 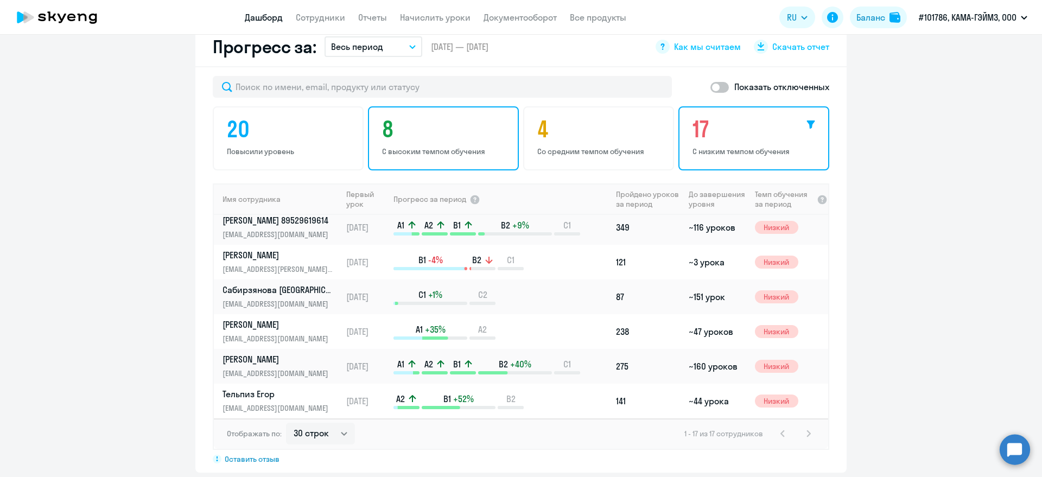 I want to click on th: До завершения уровня, so click(x=717, y=199).